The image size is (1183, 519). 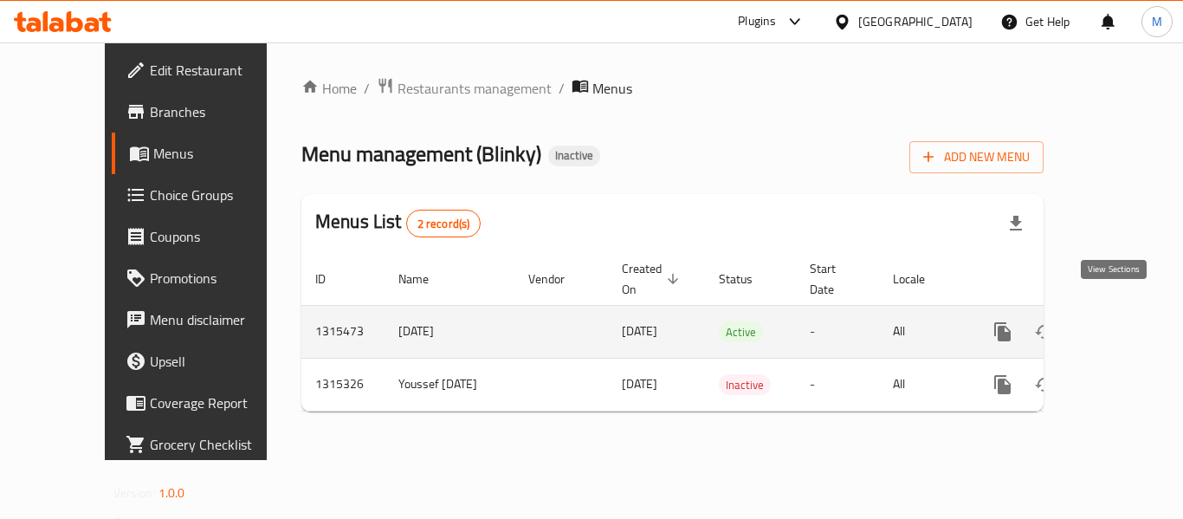 What do you see at coordinates (219, 112) in the screenshot?
I see `span: Branches` at bounding box center [219, 112].